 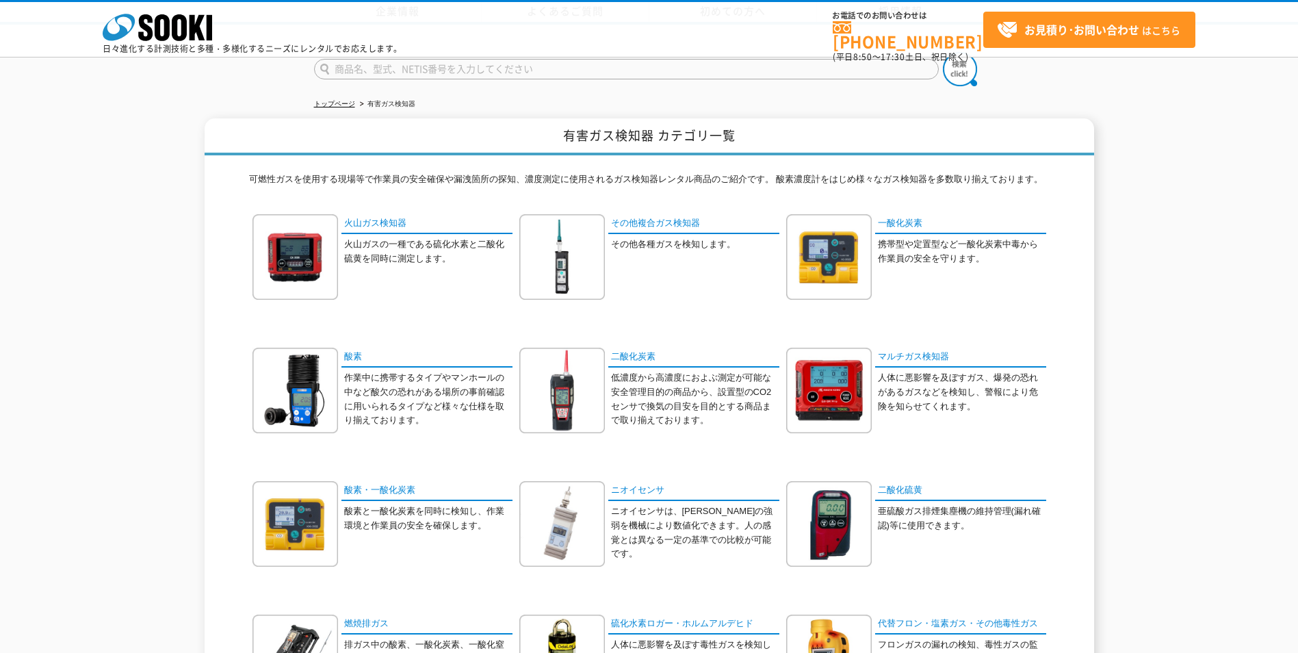 What do you see at coordinates (960, 69) in the screenshot?
I see `img: btn_search.png` at bounding box center [960, 69].